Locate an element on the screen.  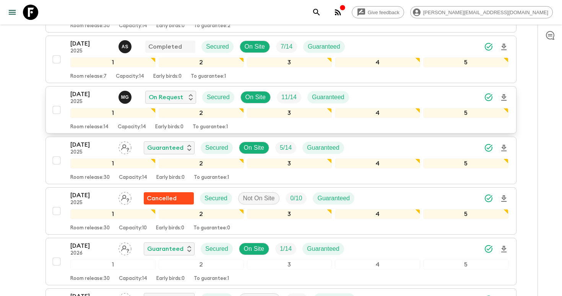
p: 0 / 10 is located at coordinates (296, 198).